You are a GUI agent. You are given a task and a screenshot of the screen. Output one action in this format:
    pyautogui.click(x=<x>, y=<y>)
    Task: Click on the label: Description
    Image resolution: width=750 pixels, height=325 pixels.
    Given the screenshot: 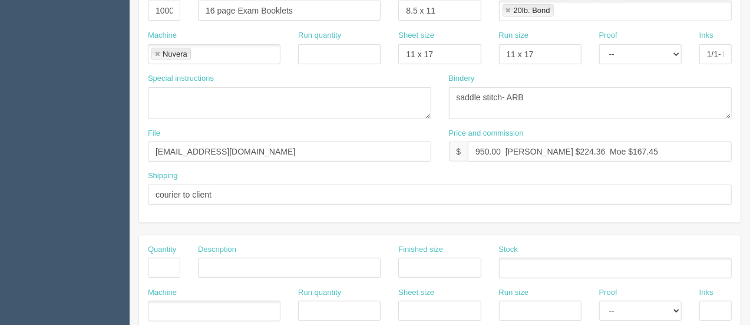 What is the action you would take?
    pyautogui.click(x=217, y=249)
    